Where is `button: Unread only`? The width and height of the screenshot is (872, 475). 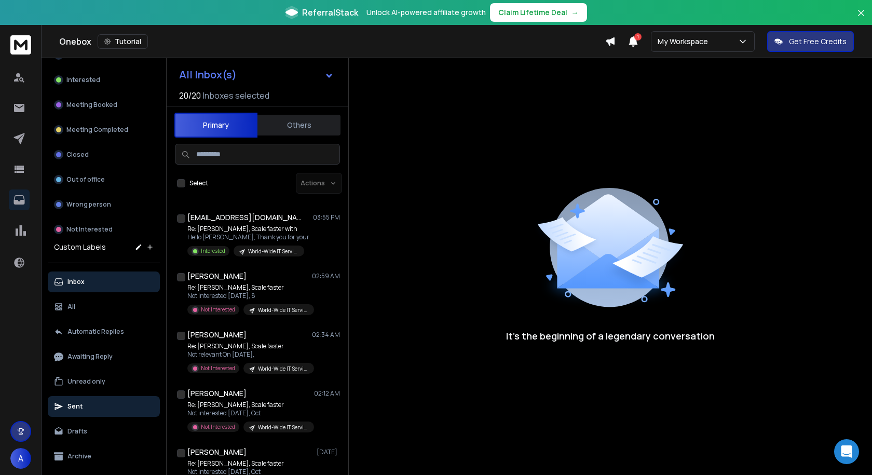 button: Unread only is located at coordinates (104, 382).